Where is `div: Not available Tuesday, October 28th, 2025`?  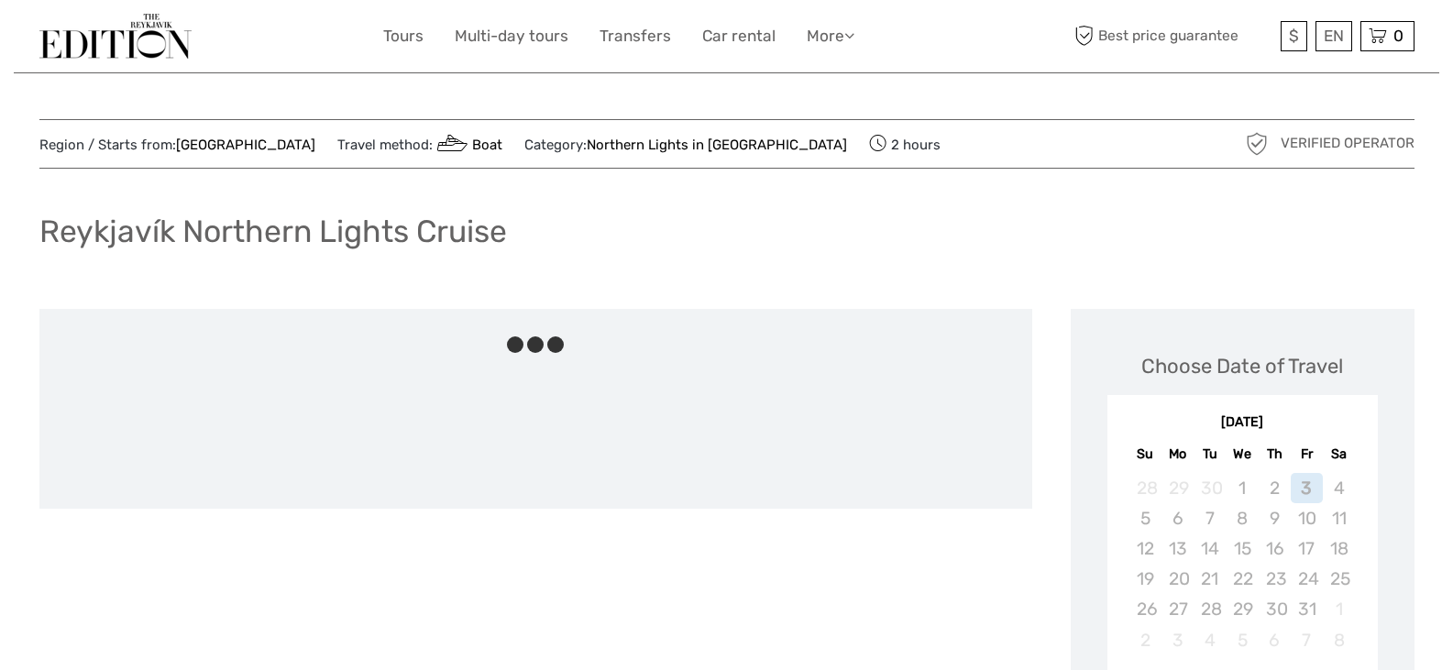 div: Not available Tuesday, October 28th, 2025 is located at coordinates (1209, 609).